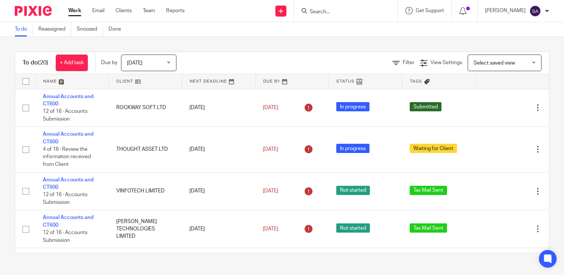 This screenshot has height=275, width=564. Describe the element at coordinates (409, 63) in the screenshot. I see `span: Filter` at that location.